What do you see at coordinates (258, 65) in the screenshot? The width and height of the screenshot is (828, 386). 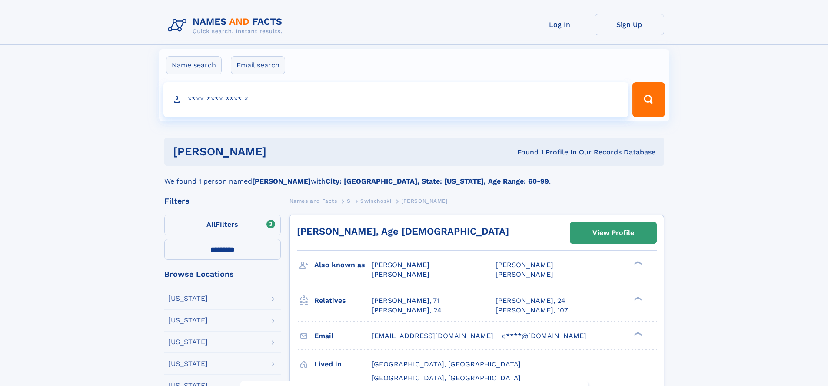 I see `label: Email search` at bounding box center [258, 65].